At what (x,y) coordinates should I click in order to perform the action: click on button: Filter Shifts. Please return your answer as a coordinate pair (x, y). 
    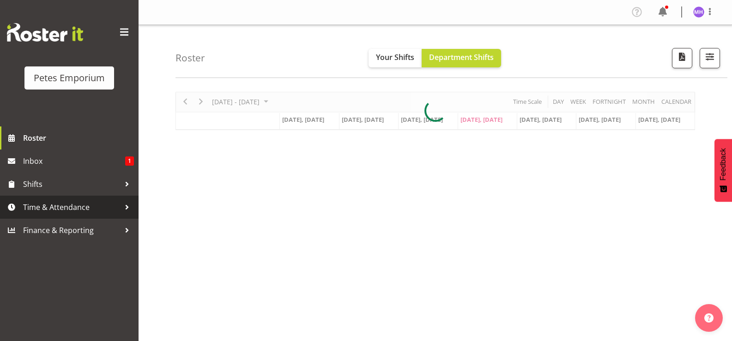
    Looking at the image, I should click on (710, 58).